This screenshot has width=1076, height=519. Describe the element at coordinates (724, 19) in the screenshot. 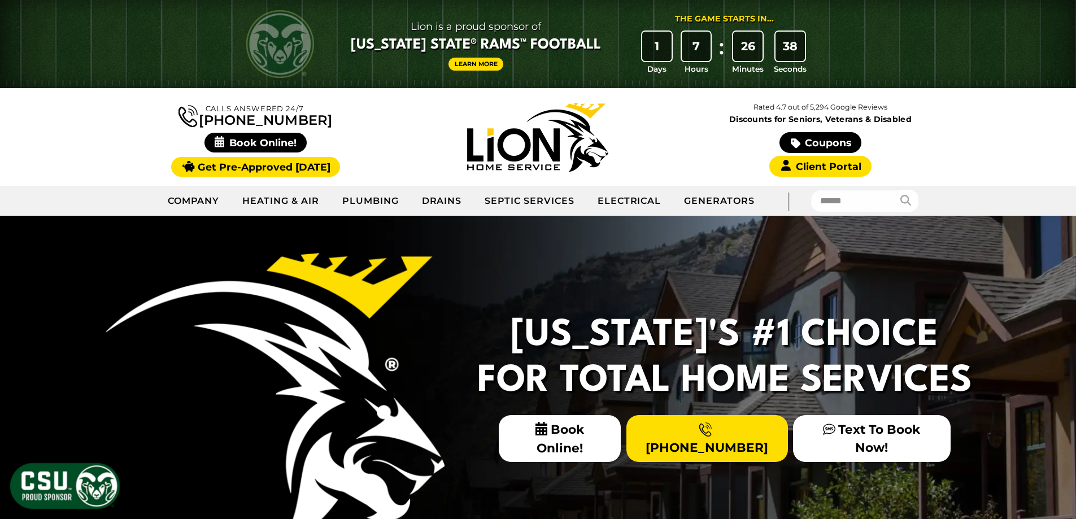

I see `div: The Game Starts in...` at that location.